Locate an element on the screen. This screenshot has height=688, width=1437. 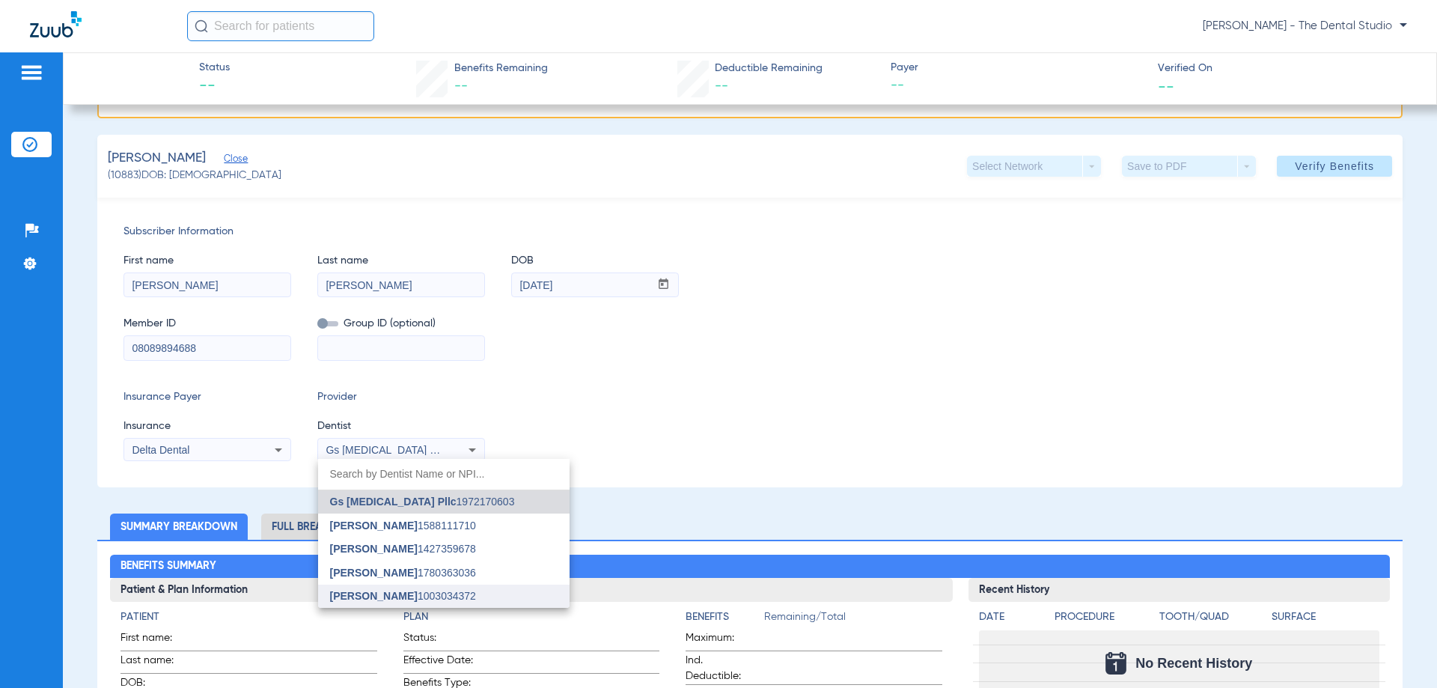
span: 1003034372 is located at coordinates (403, 596).